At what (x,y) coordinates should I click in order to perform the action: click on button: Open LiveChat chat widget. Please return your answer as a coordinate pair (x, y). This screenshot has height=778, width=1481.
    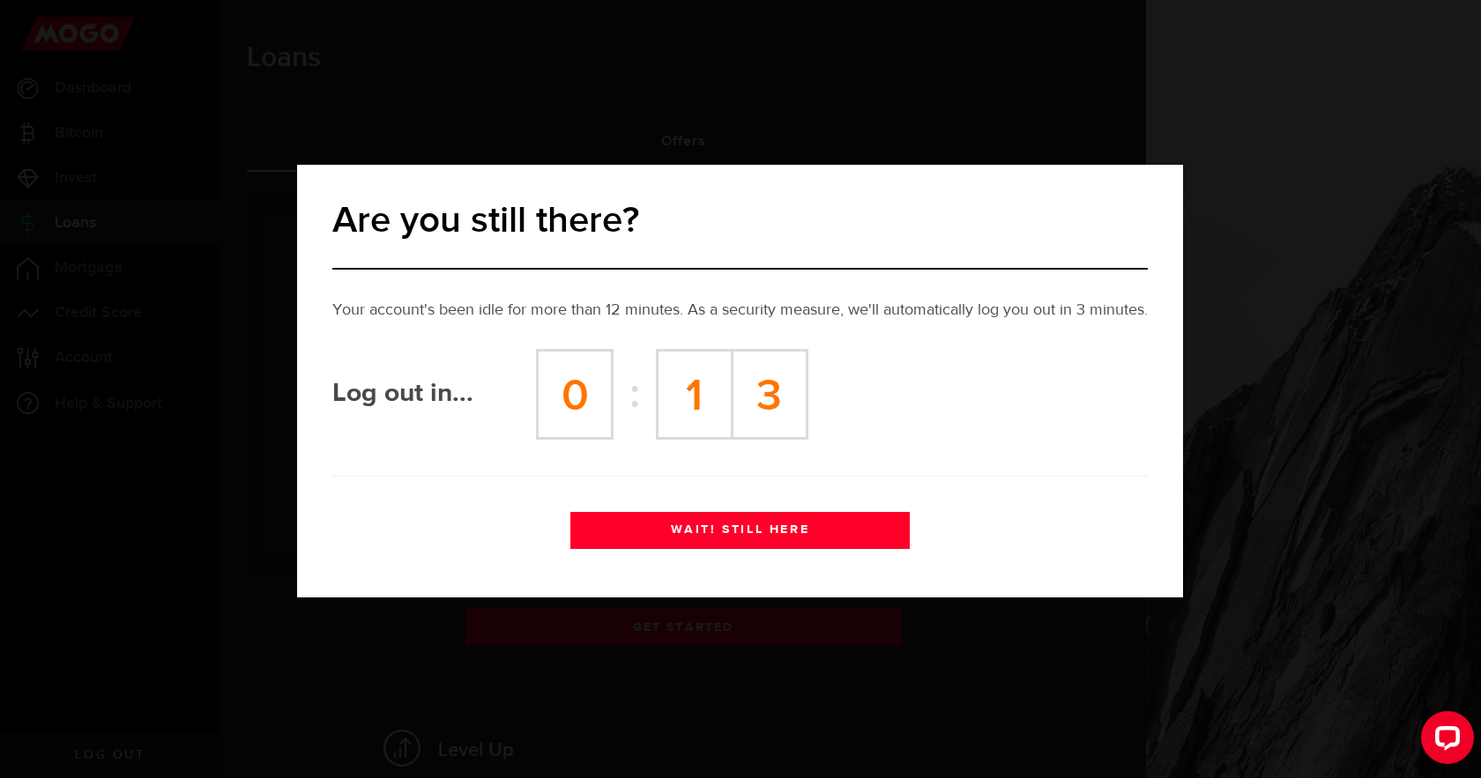
    Looking at the image, I should click on (41, 33).